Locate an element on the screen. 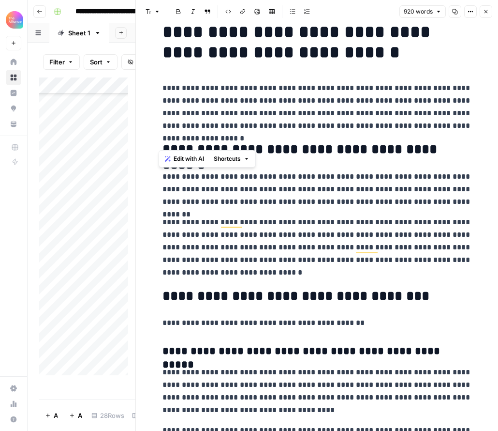 The height and width of the screenshot is (431, 498). button: Edit with AI is located at coordinates (184, 159).